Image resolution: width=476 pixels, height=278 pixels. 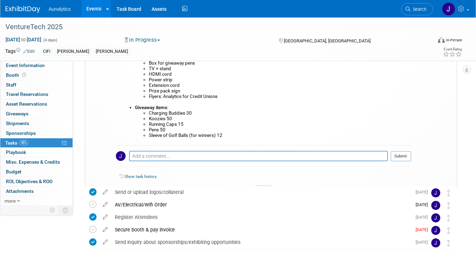 What do you see at coordinates (280, 113) in the screenshot?
I see `li: Charging Buddies 30` at bounding box center [280, 113].